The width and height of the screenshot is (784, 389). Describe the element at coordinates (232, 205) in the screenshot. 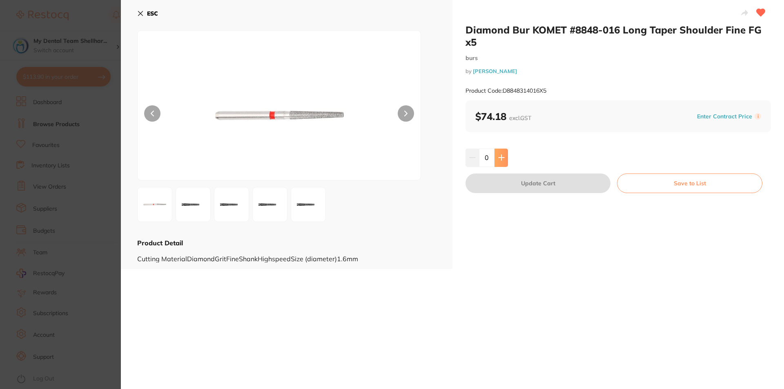

I see `img: MDE2WDVfMy5qcGc` at that location.